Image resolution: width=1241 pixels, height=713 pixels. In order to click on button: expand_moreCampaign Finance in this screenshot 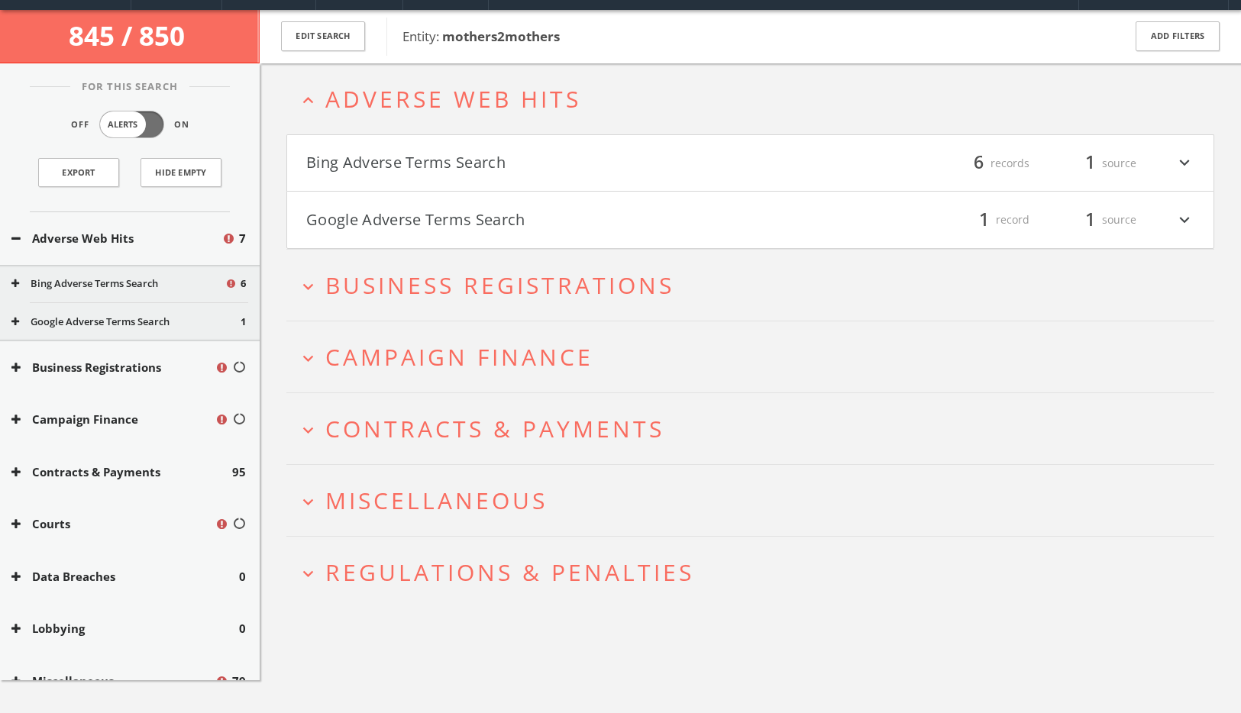, I will do `click(756, 357)`.